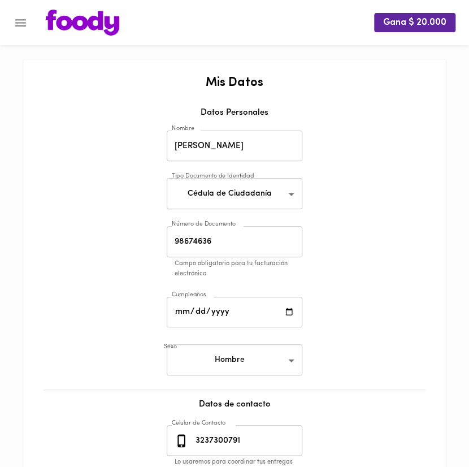 The width and height of the screenshot is (469, 467). What do you see at coordinates (235, 83) in the screenshot?
I see `h2: Mis Datos` at bounding box center [235, 83].